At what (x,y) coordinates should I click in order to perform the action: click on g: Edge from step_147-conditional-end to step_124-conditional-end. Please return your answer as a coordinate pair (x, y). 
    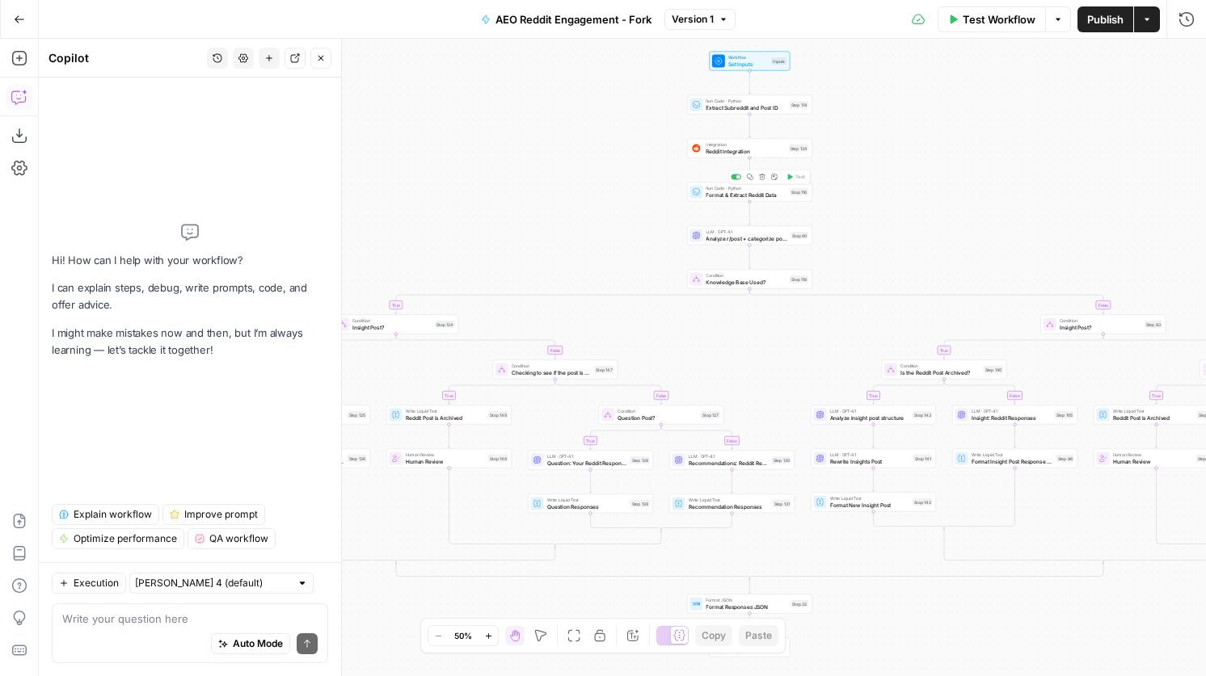
    Looking at the image, I should click on (475, 555).